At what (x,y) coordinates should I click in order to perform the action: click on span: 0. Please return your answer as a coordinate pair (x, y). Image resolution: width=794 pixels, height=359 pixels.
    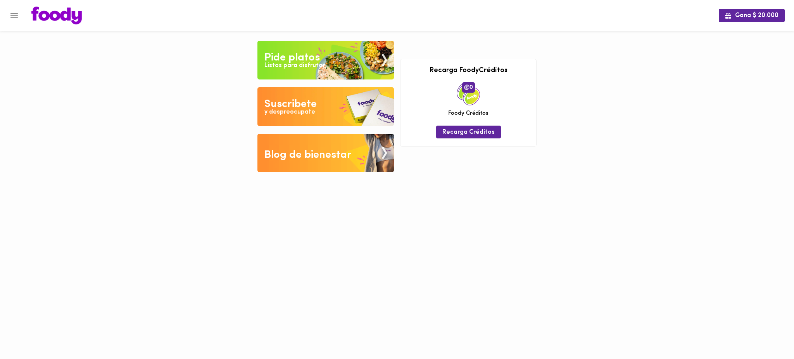
    Looking at the image, I should click on (468, 87).